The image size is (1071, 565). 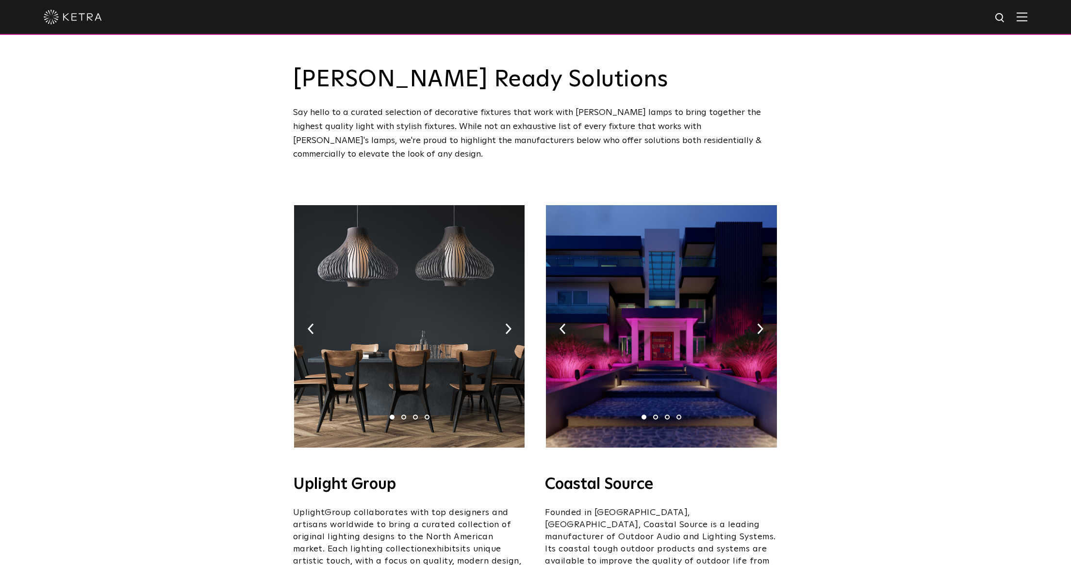 I want to click on span: exhibits, so click(x=443, y=549).